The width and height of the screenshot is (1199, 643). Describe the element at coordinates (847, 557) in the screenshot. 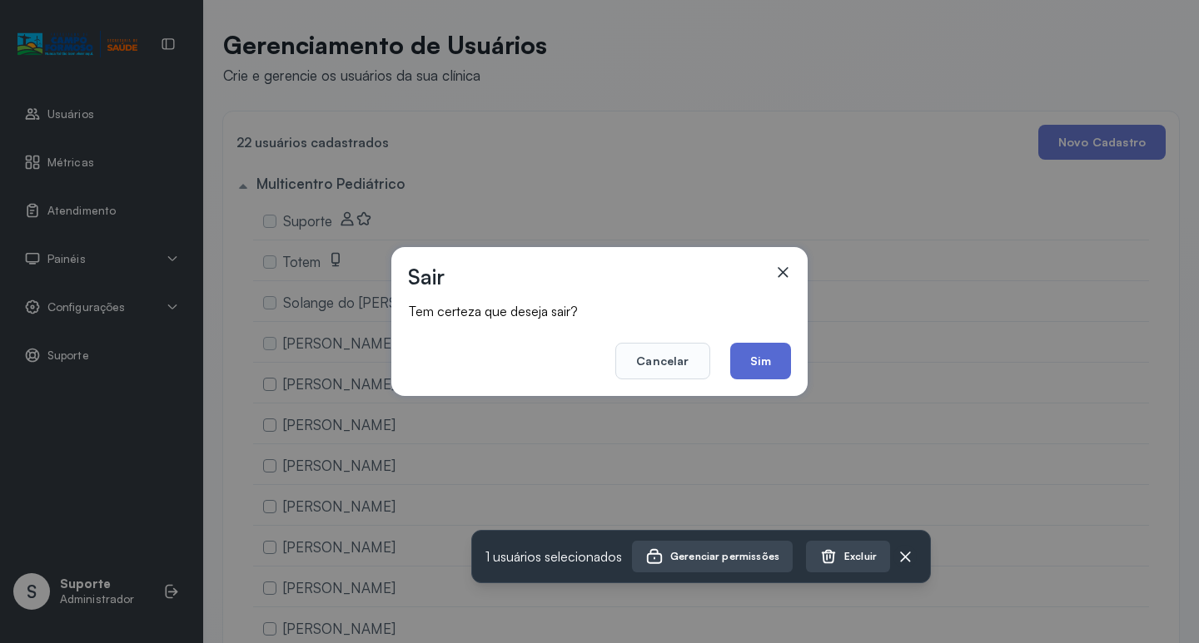

I see `div: Excluir` at that location.